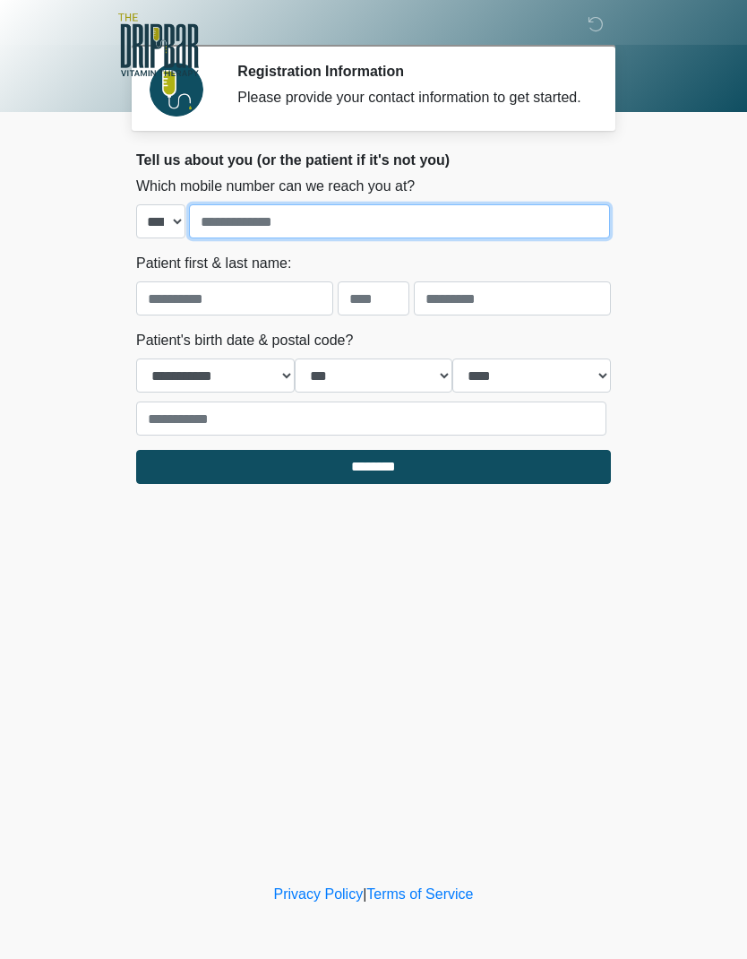 The height and width of the screenshot is (959, 747). I want to click on label: Patient first & last name:, so click(213, 263).